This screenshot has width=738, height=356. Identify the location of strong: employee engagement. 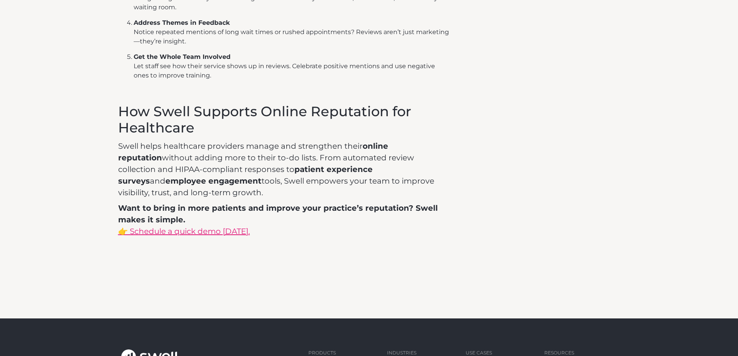
(214, 181).